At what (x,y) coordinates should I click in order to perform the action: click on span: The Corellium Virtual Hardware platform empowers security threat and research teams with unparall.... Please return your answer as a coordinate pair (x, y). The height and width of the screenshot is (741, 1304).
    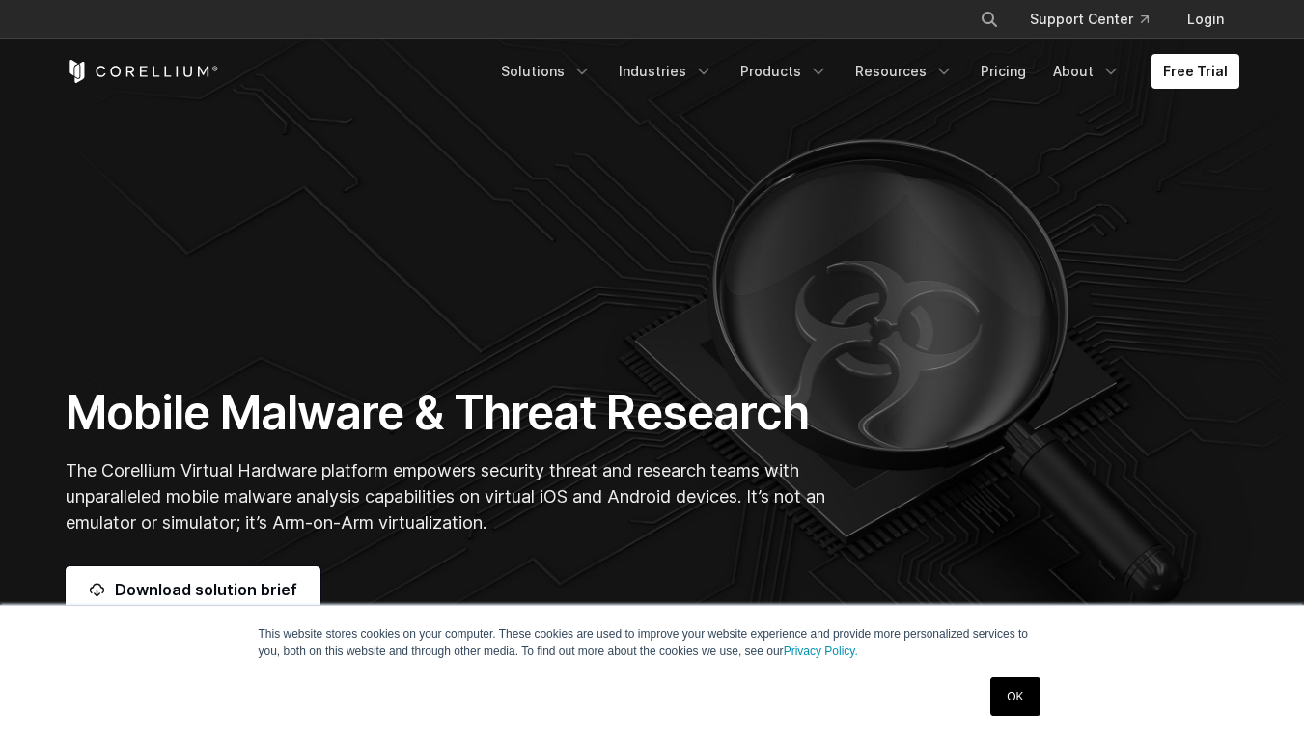
    Looking at the image, I should click on (445, 496).